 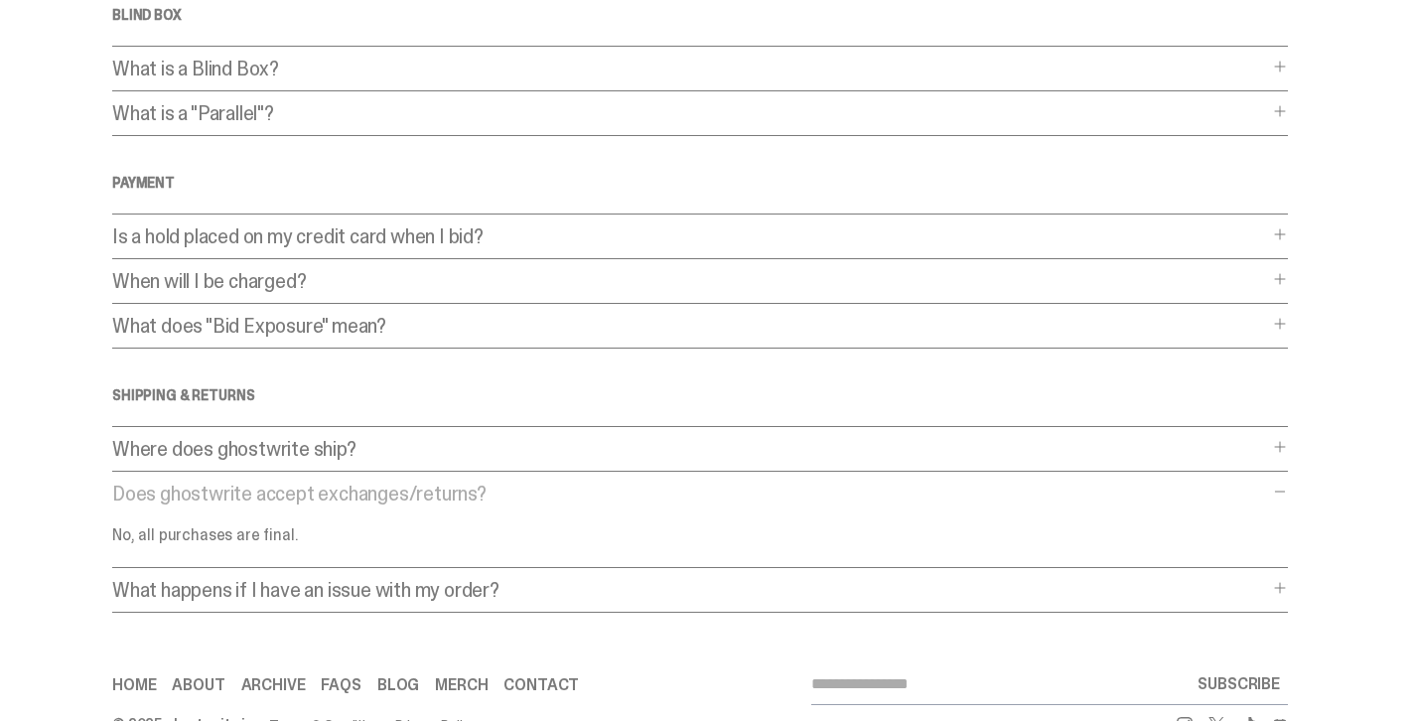 I want to click on p: Where does ghostwrite ship?, so click(x=690, y=449).